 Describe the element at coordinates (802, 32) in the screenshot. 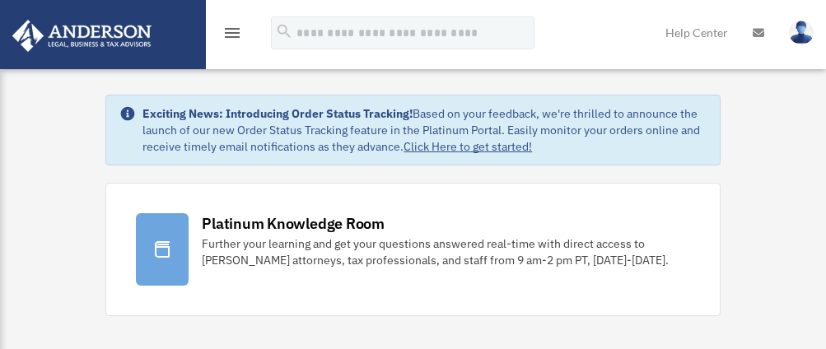

I see `img: User Pic` at that location.